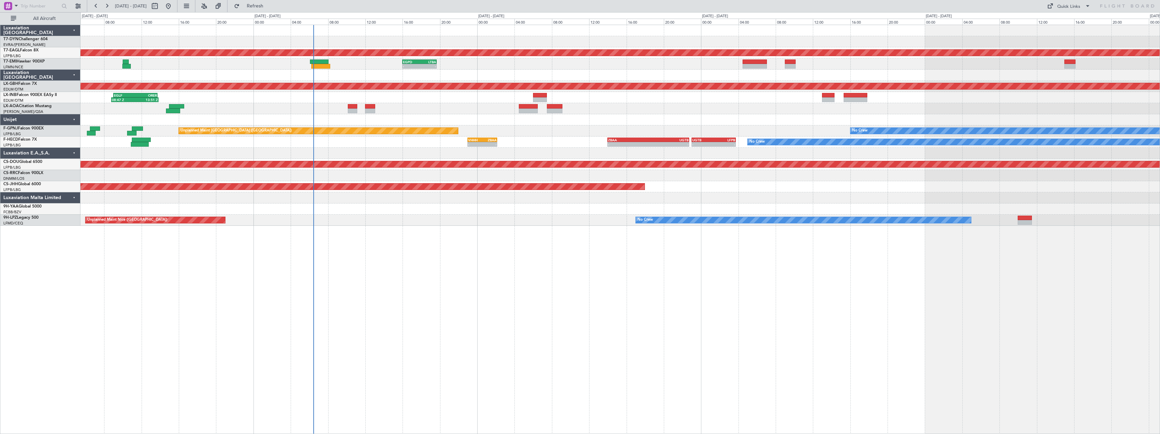  I want to click on a: 9H-YAAGlobal 5000, so click(22, 207).